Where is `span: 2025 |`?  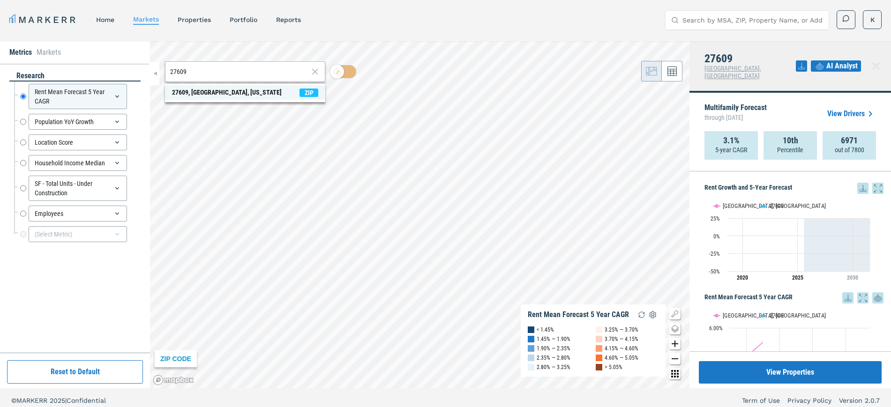
span: 2025 | is located at coordinates (58, 401).